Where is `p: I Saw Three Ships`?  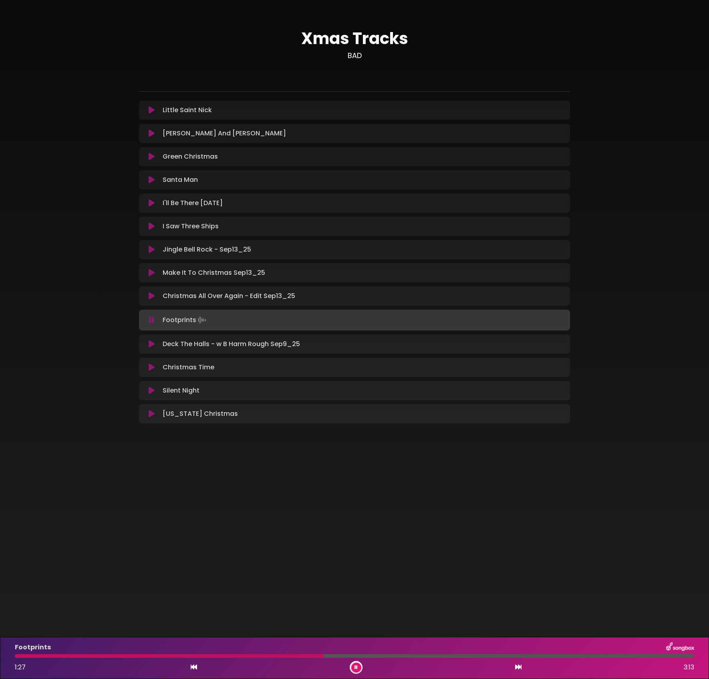
p: I Saw Three Ships is located at coordinates (191, 226).